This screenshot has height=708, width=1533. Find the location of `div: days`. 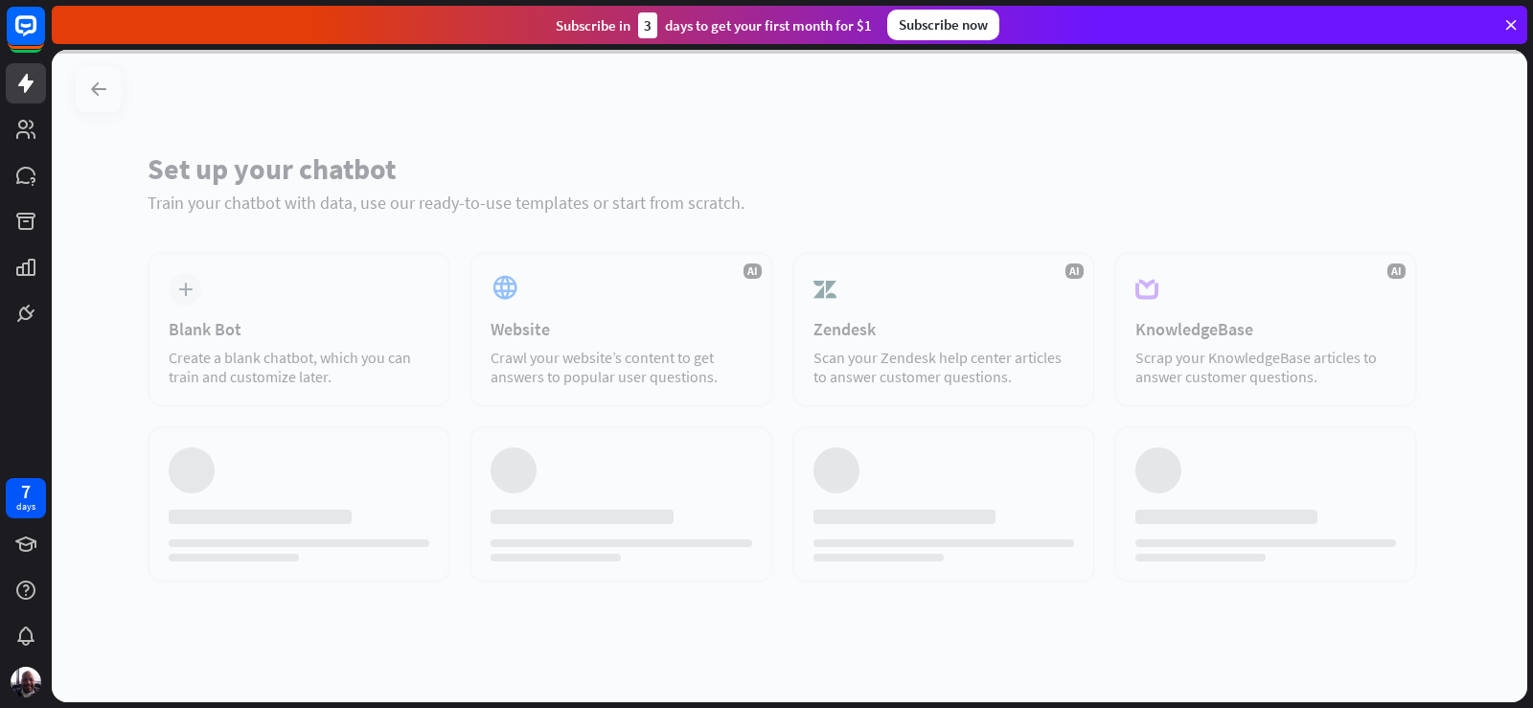

div: days is located at coordinates (26, 507).